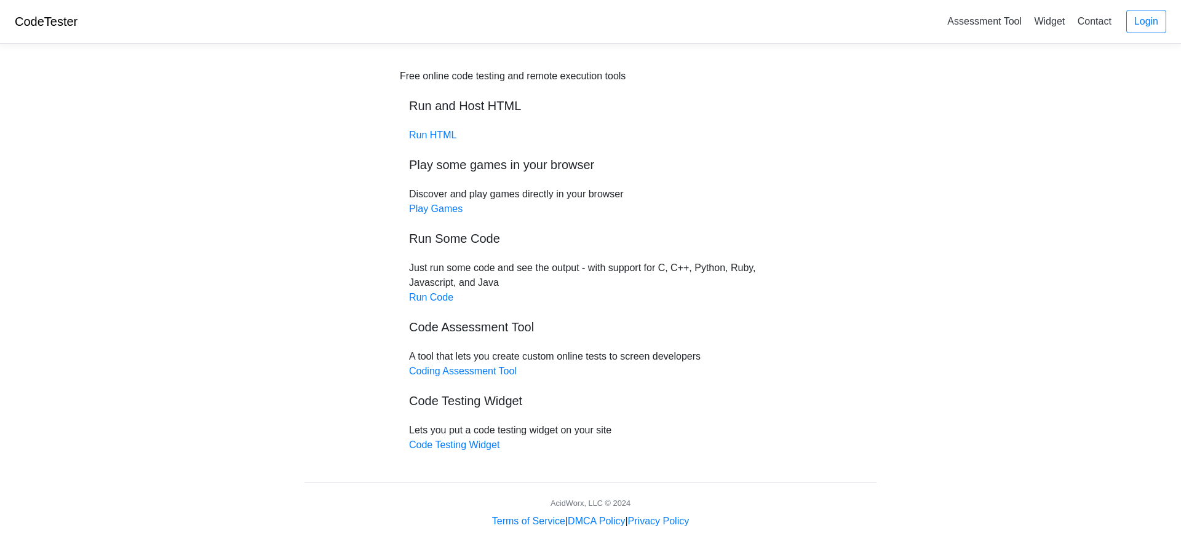 Image resolution: width=1181 pixels, height=560 pixels. I want to click on h5: Code Testing Widget, so click(590, 401).